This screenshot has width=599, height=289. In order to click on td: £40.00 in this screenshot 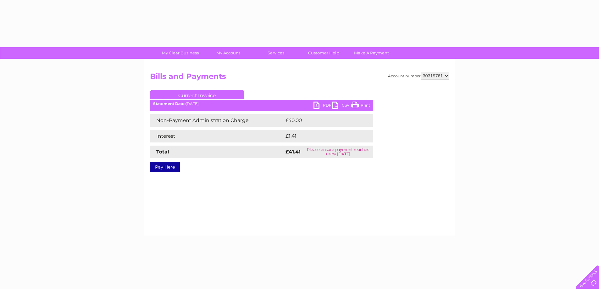, I will do `click(322, 120)`.